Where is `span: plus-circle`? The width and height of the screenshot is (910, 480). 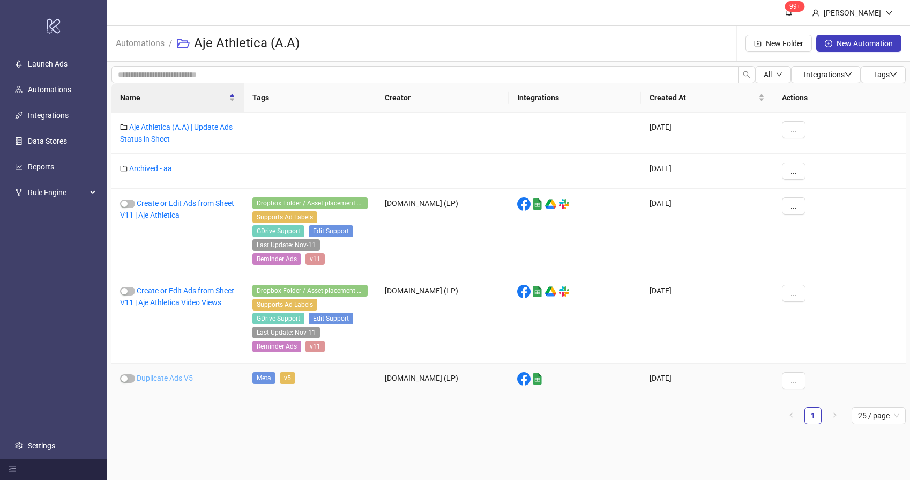 span: plus-circle is located at coordinates (828, 43).